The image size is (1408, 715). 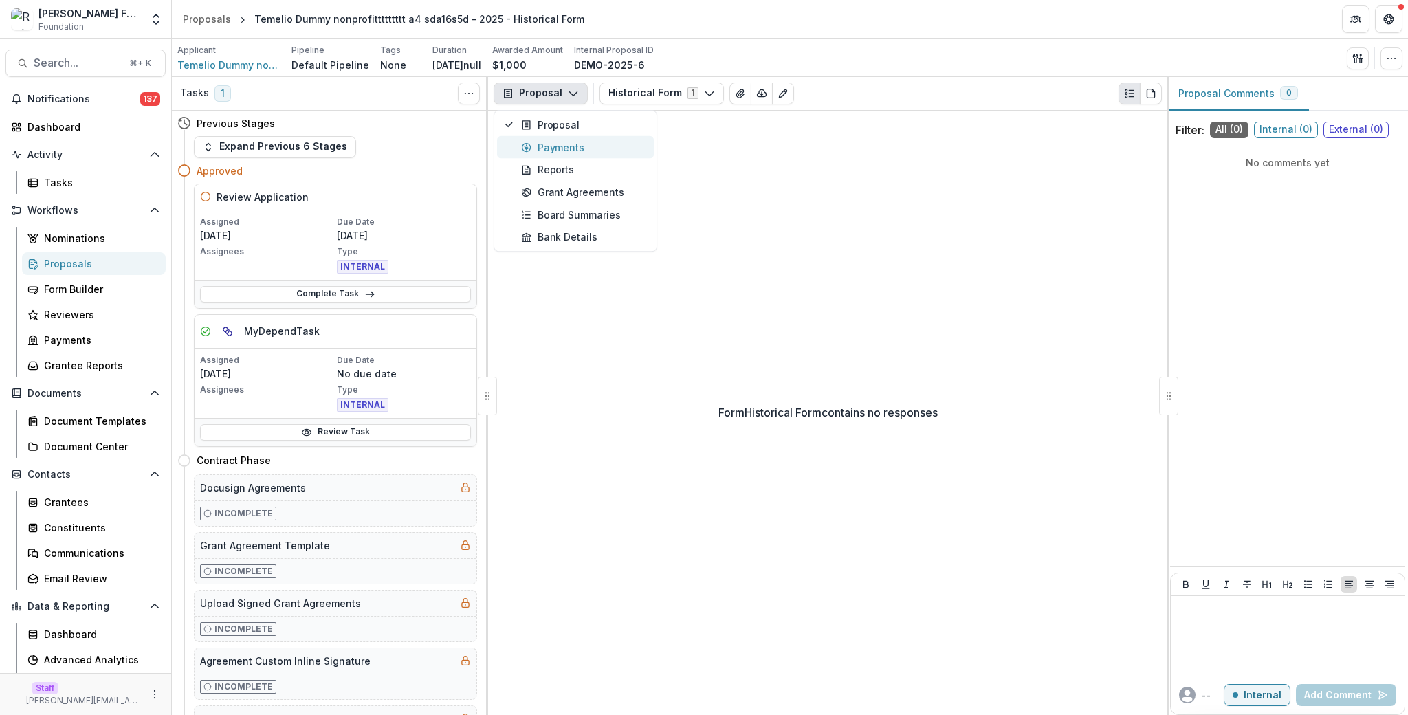 I want to click on div: Reports, so click(x=583, y=169).